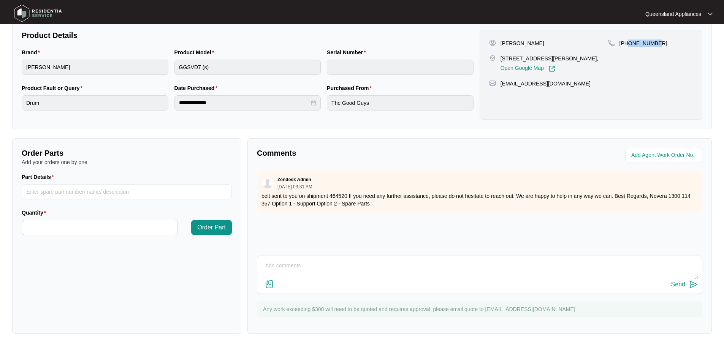 The height and width of the screenshot is (346, 724). I want to click on label: Product Model, so click(196, 52).